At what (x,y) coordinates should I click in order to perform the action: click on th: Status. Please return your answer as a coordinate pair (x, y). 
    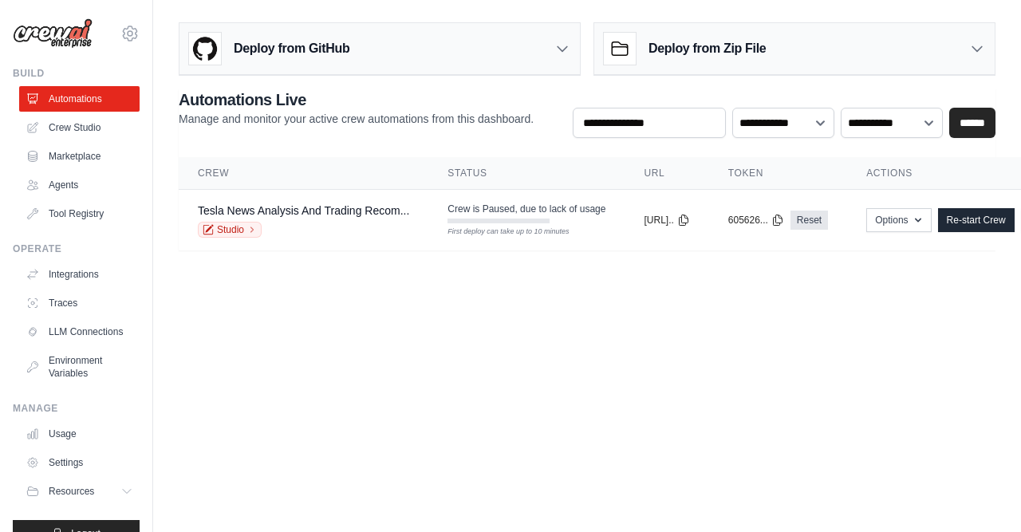
    Looking at the image, I should click on (527, 173).